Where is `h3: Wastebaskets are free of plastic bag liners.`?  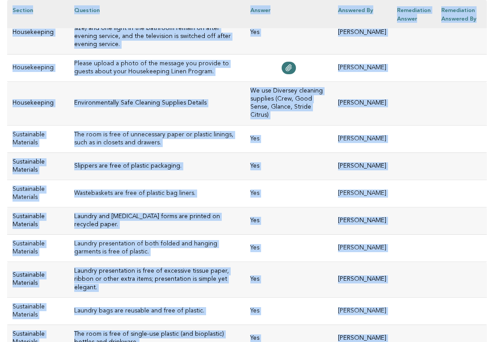
h3: Wastebaskets are free of plastic bag liners. is located at coordinates (157, 194).